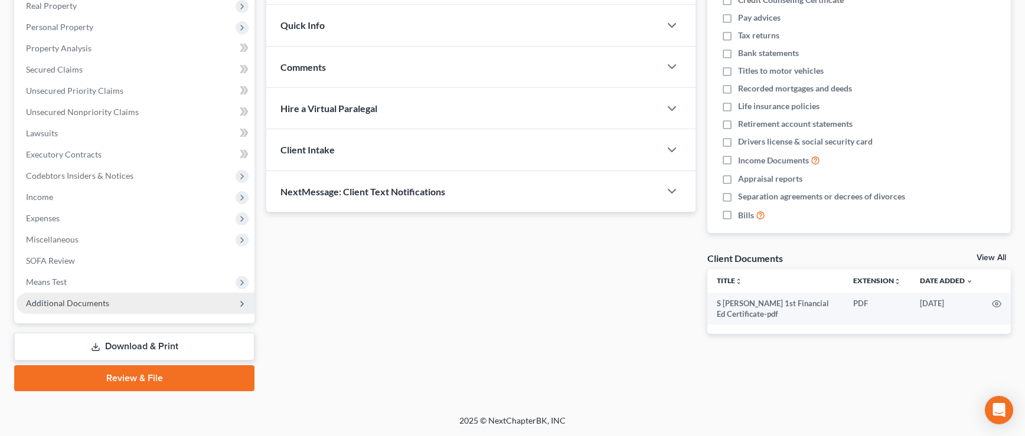 Image resolution: width=1025 pixels, height=436 pixels. What do you see at coordinates (969, 282) in the screenshot?
I see `i: expand_more` at bounding box center [969, 282].